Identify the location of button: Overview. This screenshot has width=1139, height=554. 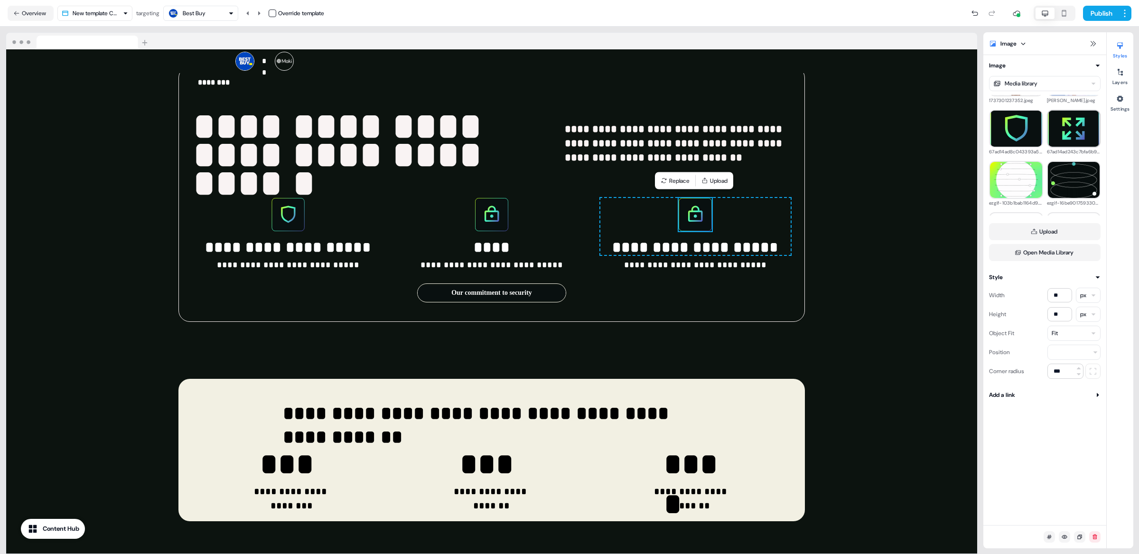
(30, 13).